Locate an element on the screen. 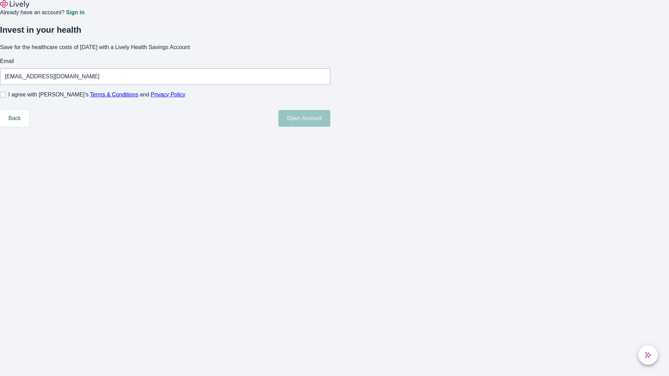  a: Sign in is located at coordinates (75, 13).